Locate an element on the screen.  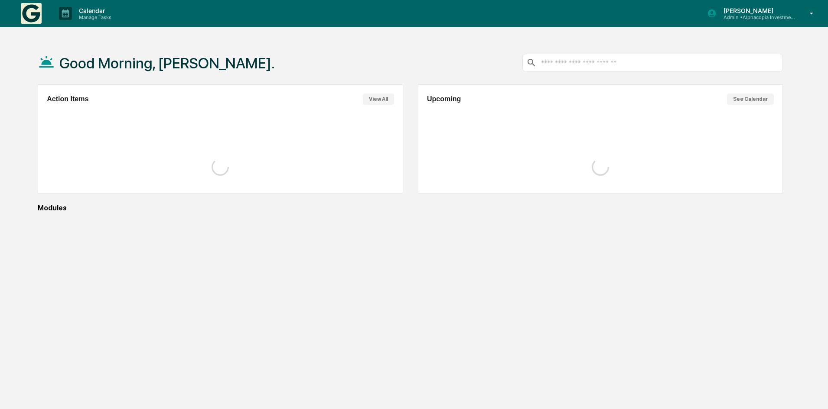
button: View All is located at coordinates (378, 99).